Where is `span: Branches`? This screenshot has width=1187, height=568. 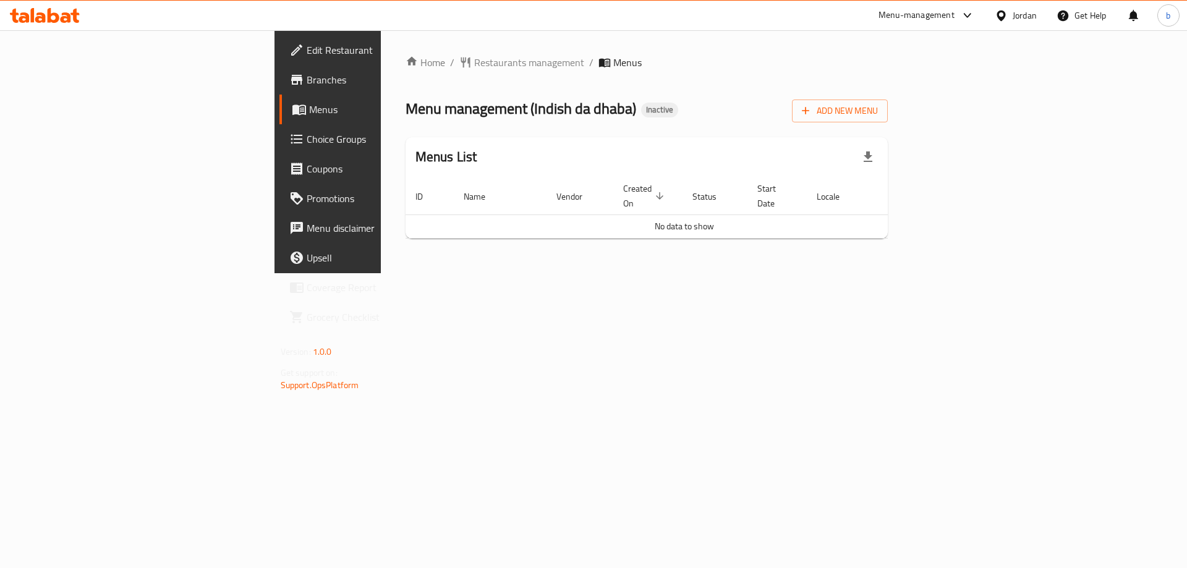 span: Branches is located at coordinates (384, 80).